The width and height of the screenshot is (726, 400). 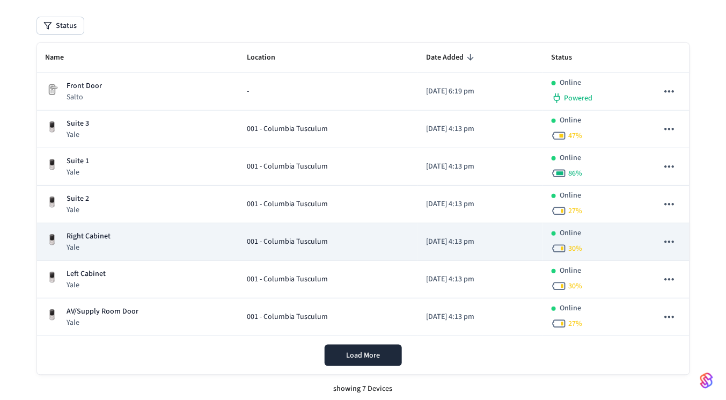 What do you see at coordinates (78, 161) in the screenshot?
I see `p: Suite 1` at bounding box center [78, 161].